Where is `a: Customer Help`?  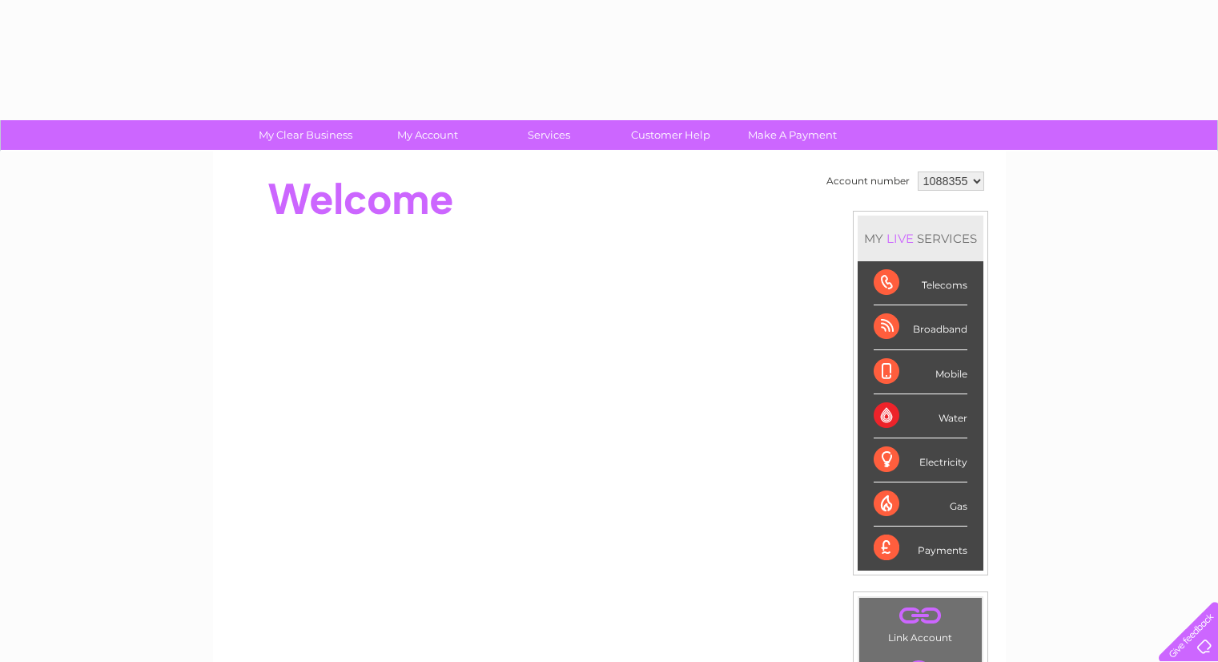
a: Customer Help is located at coordinates (670, 135).